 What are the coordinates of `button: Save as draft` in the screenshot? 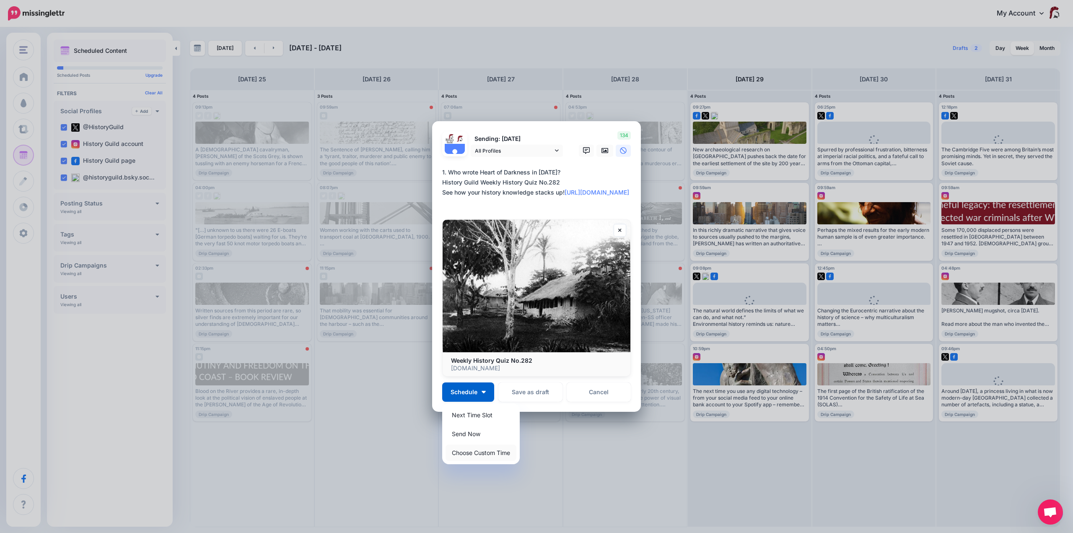 It's located at (530, 392).